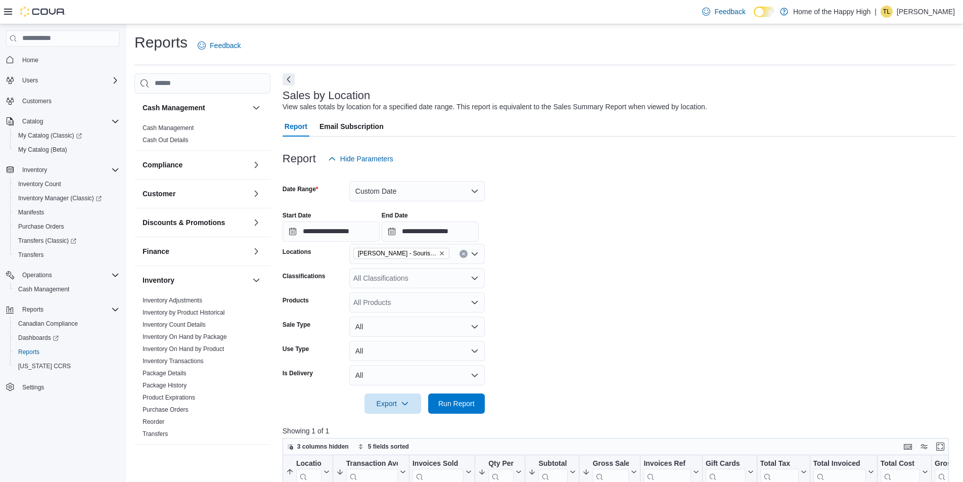  What do you see at coordinates (393, 403) in the screenshot?
I see `button: Export` at bounding box center [393, 403].